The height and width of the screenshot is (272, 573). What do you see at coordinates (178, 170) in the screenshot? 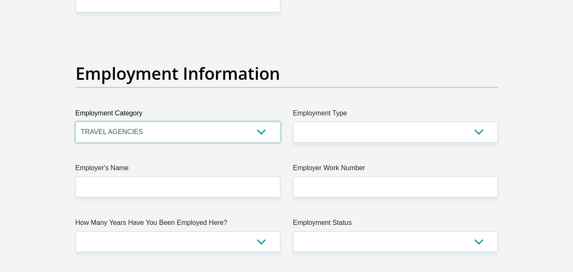
I see `label: Employer's Name` at bounding box center [178, 170].